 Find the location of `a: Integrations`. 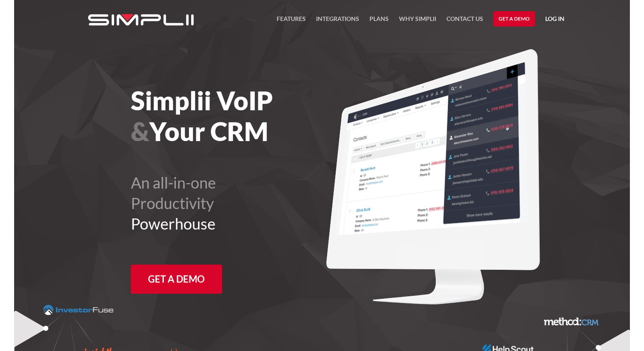

a: Integrations is located at coordinates (337, 21).